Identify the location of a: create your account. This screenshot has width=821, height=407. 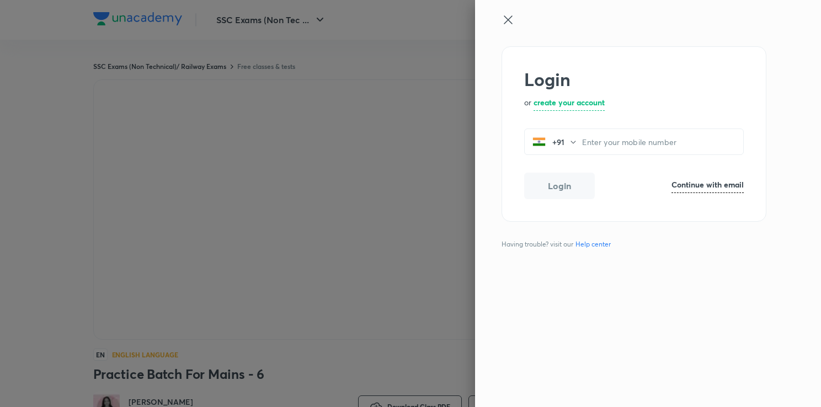
(569, 104).